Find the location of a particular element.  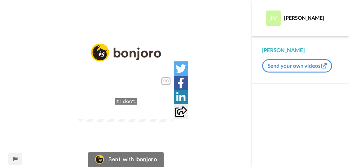

img: Bonjoro Logo is located at coordinates (100, 159).